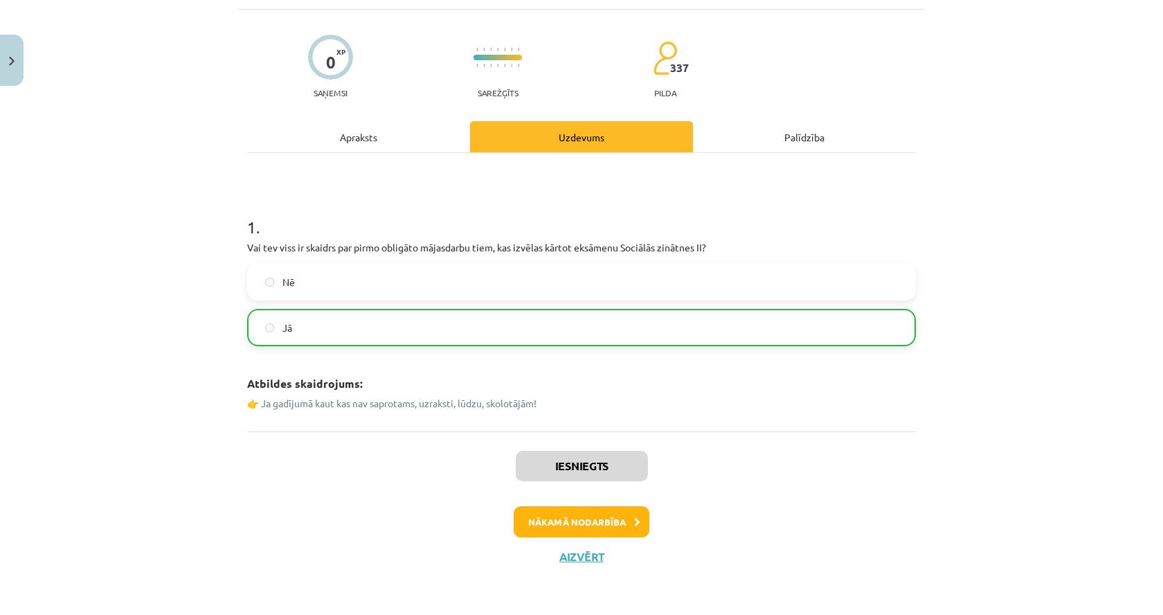 The height and width of the screenshot is (615, 1163). What do you see at coordinates (582, 466) in the screenshot?
I see `button: Iesniegts` at bounding box center [582, 466].